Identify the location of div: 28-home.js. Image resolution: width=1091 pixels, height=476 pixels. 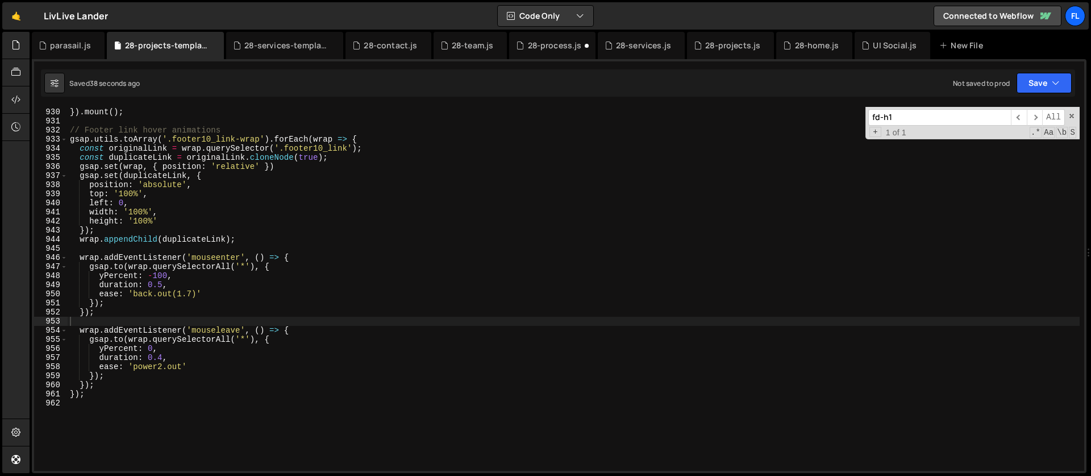
(817, 45).